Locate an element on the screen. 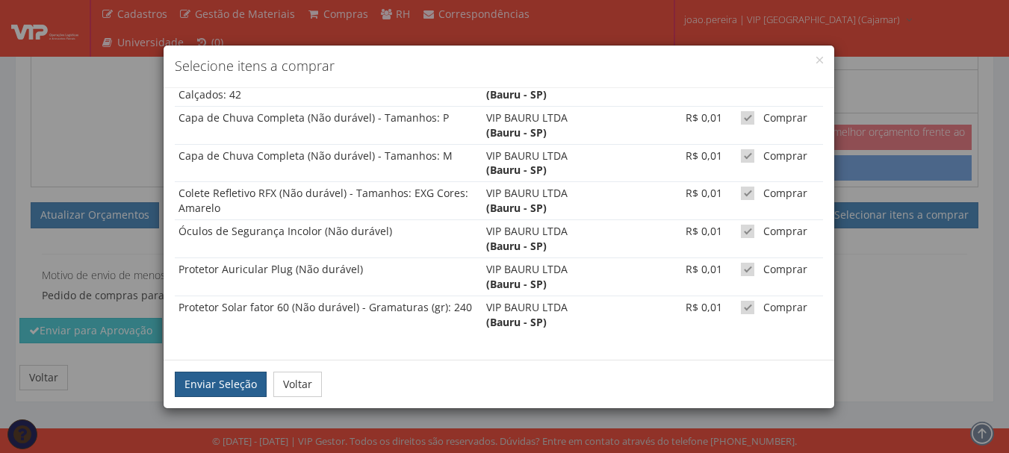  h4: Selecione itens a comprar is located at coordinates (499, 66).